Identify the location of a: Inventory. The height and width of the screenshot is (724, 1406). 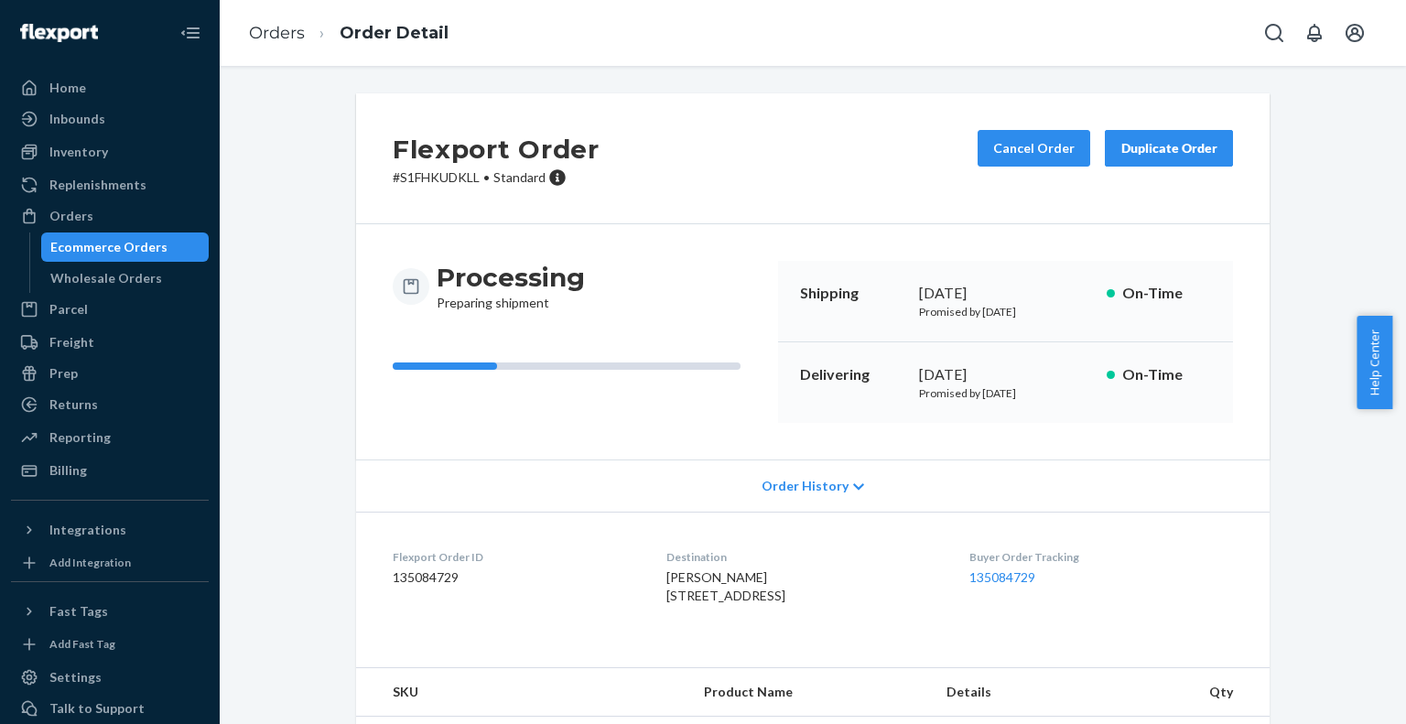
(110, 152).